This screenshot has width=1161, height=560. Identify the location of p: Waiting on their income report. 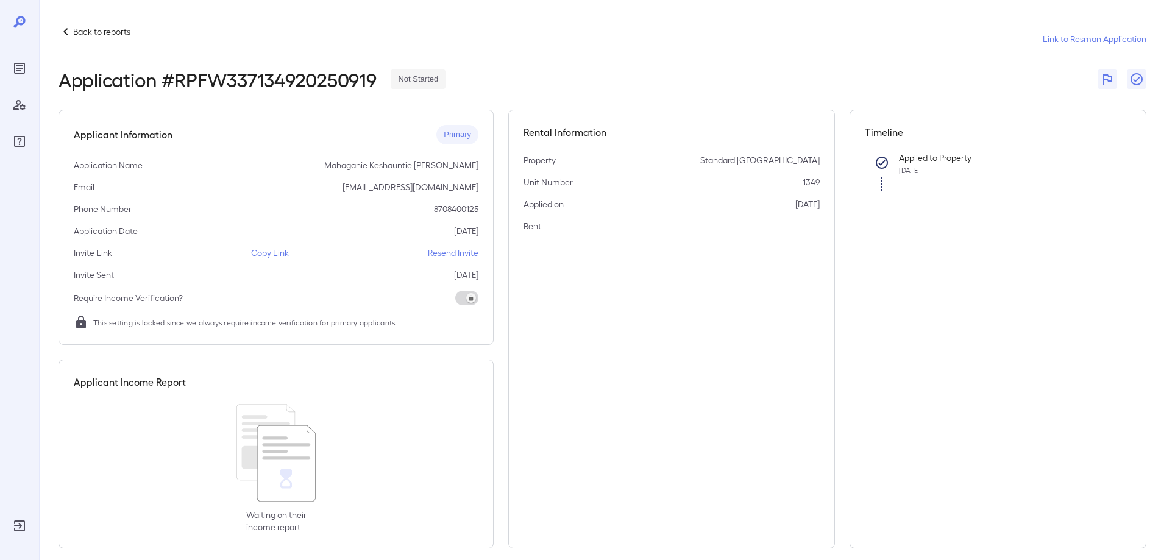
(276, 521).